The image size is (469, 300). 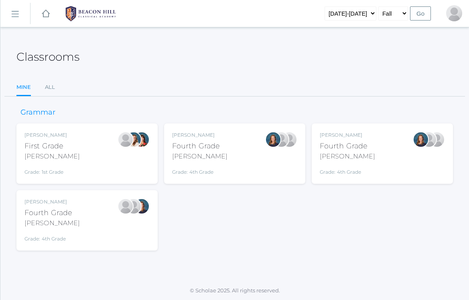 I want to click on div: Heather Wallock, so click(x=142, y=139).